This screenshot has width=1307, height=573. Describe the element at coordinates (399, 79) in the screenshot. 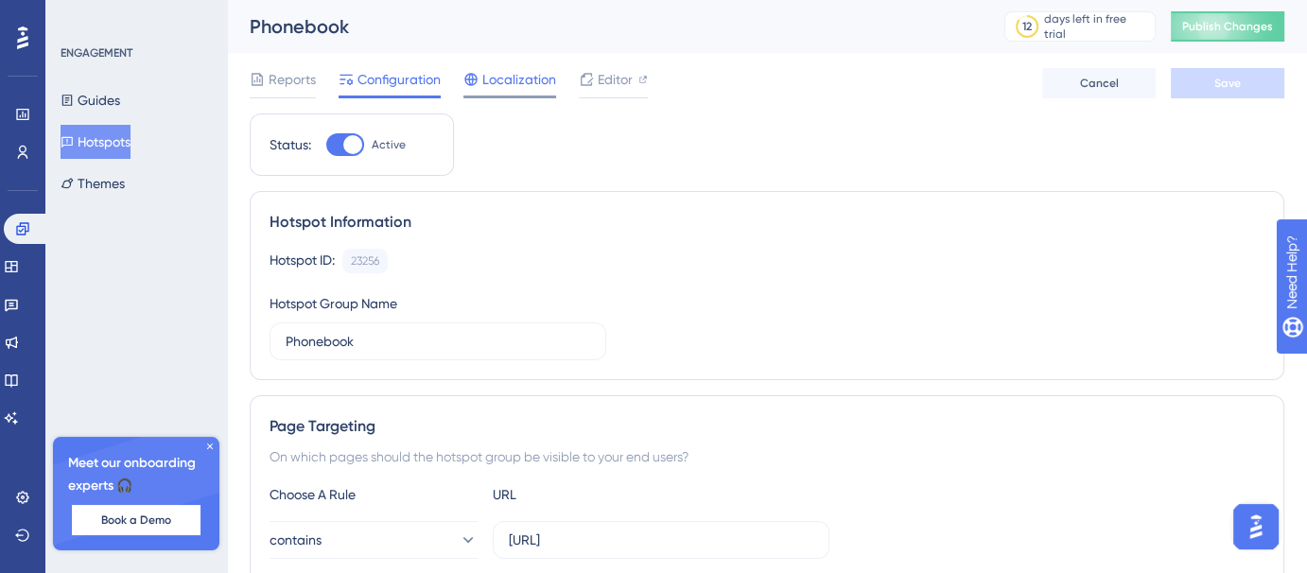

I see `span: Configuration` at that location.